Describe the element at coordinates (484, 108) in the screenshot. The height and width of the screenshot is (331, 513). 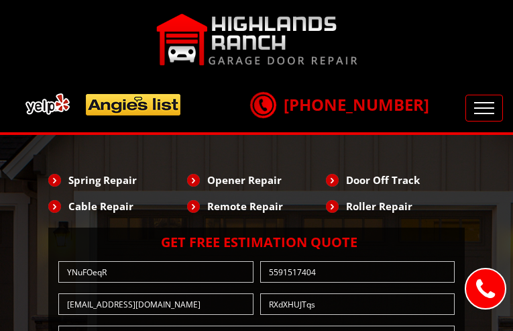
I see `button: Toggle navigation` at that location.